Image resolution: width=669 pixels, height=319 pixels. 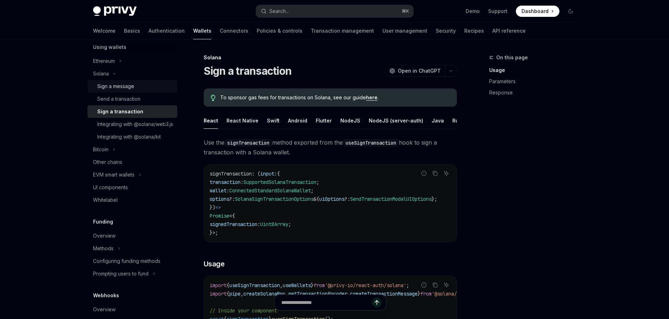 What do you see at coordinates (270, 191) in the screenshot?
I see `span: ConnectedStandardSolanaWallet` at bounding box center [270, 191].